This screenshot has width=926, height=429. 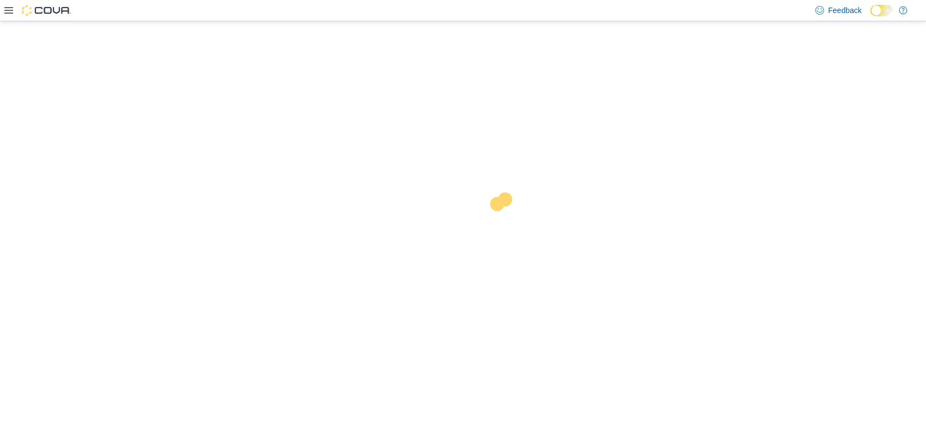 I want to click on span: Dark Mode, so click(x=870, y=16).